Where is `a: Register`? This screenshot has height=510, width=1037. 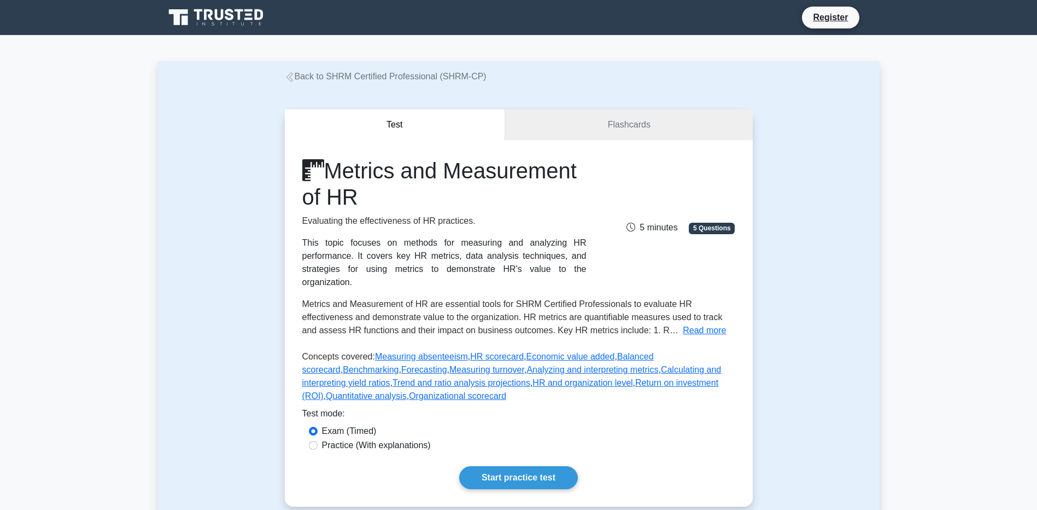
a: Register is located at coordinates (831, 17).